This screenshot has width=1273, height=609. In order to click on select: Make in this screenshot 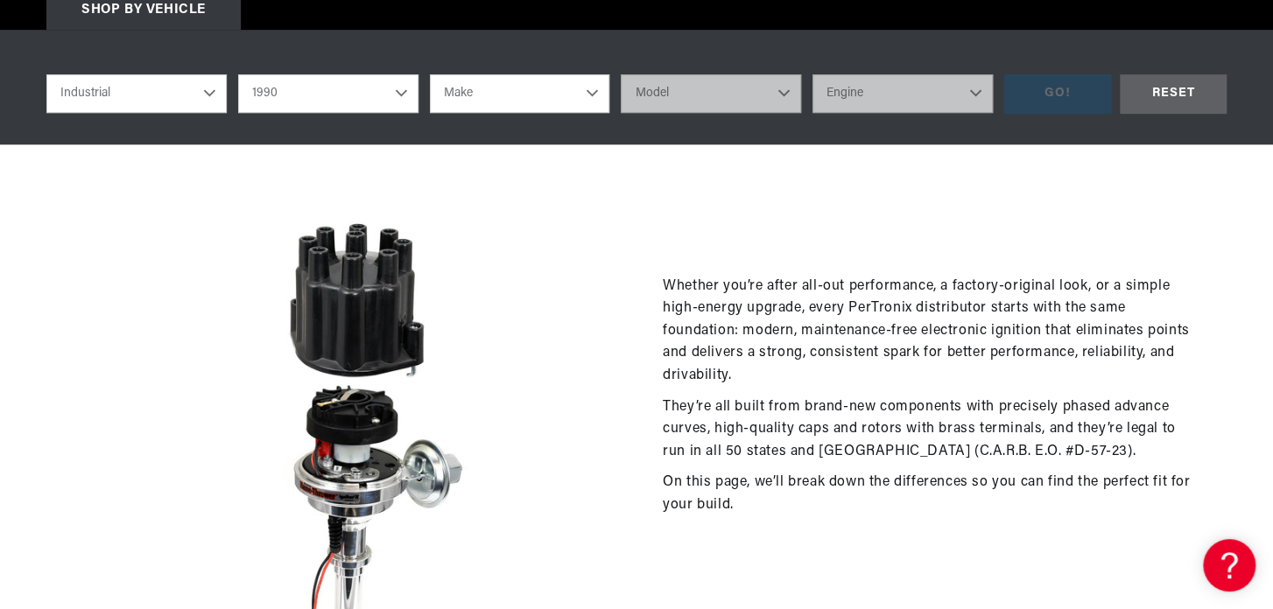, I will do `click(520, 94)`.